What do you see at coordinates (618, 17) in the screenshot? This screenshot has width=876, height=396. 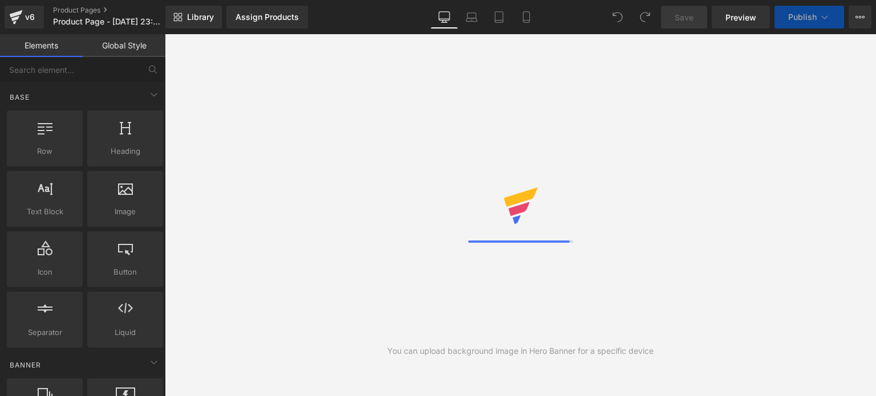 I see `button: Undo` at bounding box center [618, 17].